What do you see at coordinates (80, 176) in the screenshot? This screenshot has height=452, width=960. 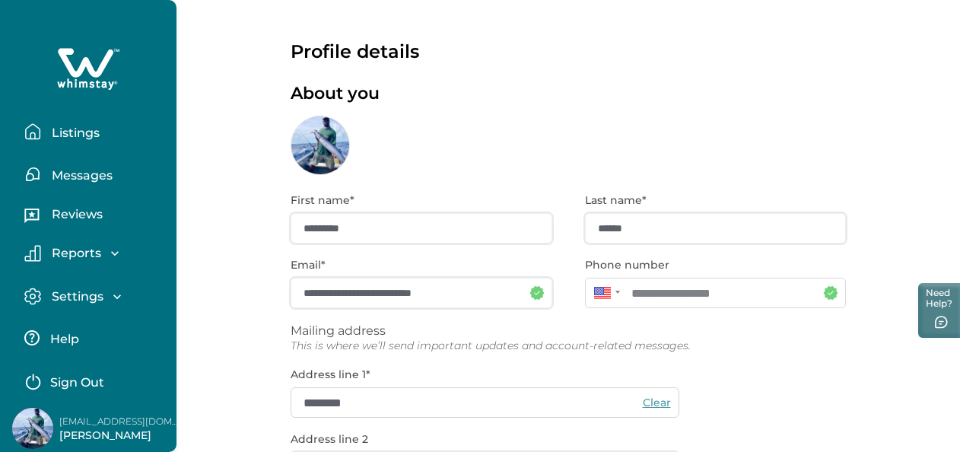 I see `p: Messages` at bounding box center [80, 176].